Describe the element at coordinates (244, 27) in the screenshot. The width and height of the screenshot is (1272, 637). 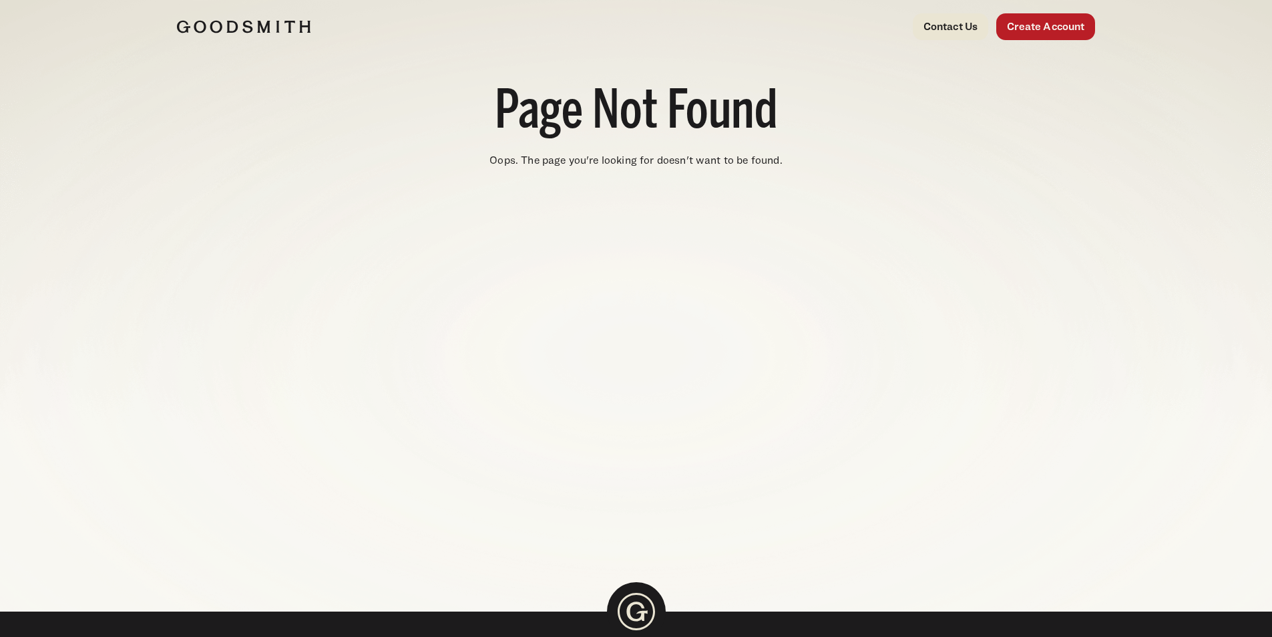
I see `img: Goodsmith` at that location.